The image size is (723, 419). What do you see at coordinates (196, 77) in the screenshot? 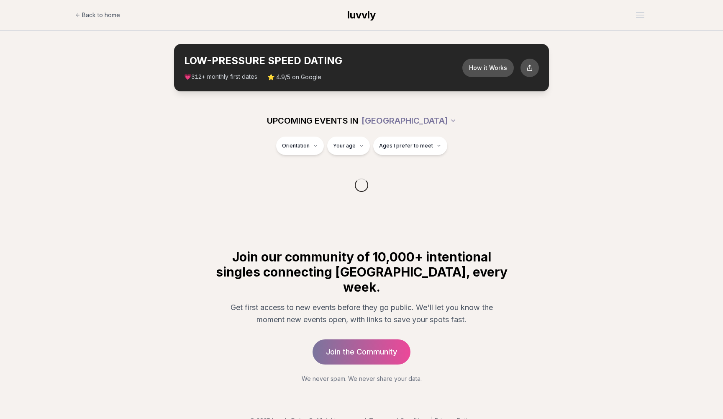
I see `span: 312` at bounding box center [196, 77].